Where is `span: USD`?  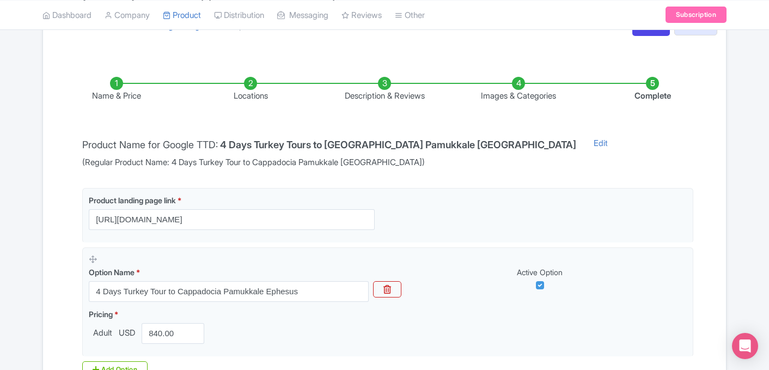
span: USD is located at coordinates (127, 333).